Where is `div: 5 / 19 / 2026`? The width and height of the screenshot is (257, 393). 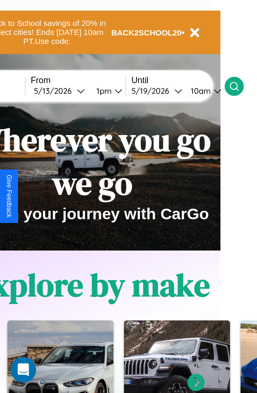 div: 5 / 19 / 2026 is located at coordinates (153, 91).